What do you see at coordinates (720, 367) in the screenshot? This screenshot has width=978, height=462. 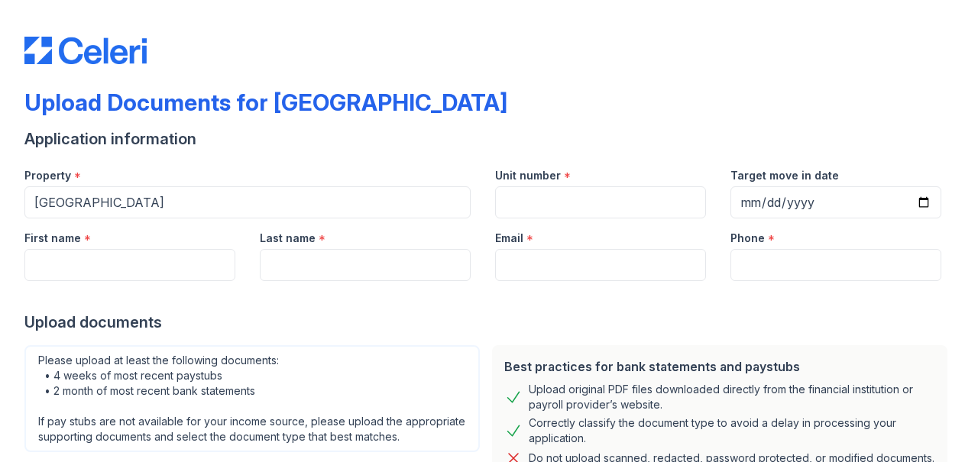 I see `div: Best practices for bank statements and paystubs` at bounding box center [720, 367].